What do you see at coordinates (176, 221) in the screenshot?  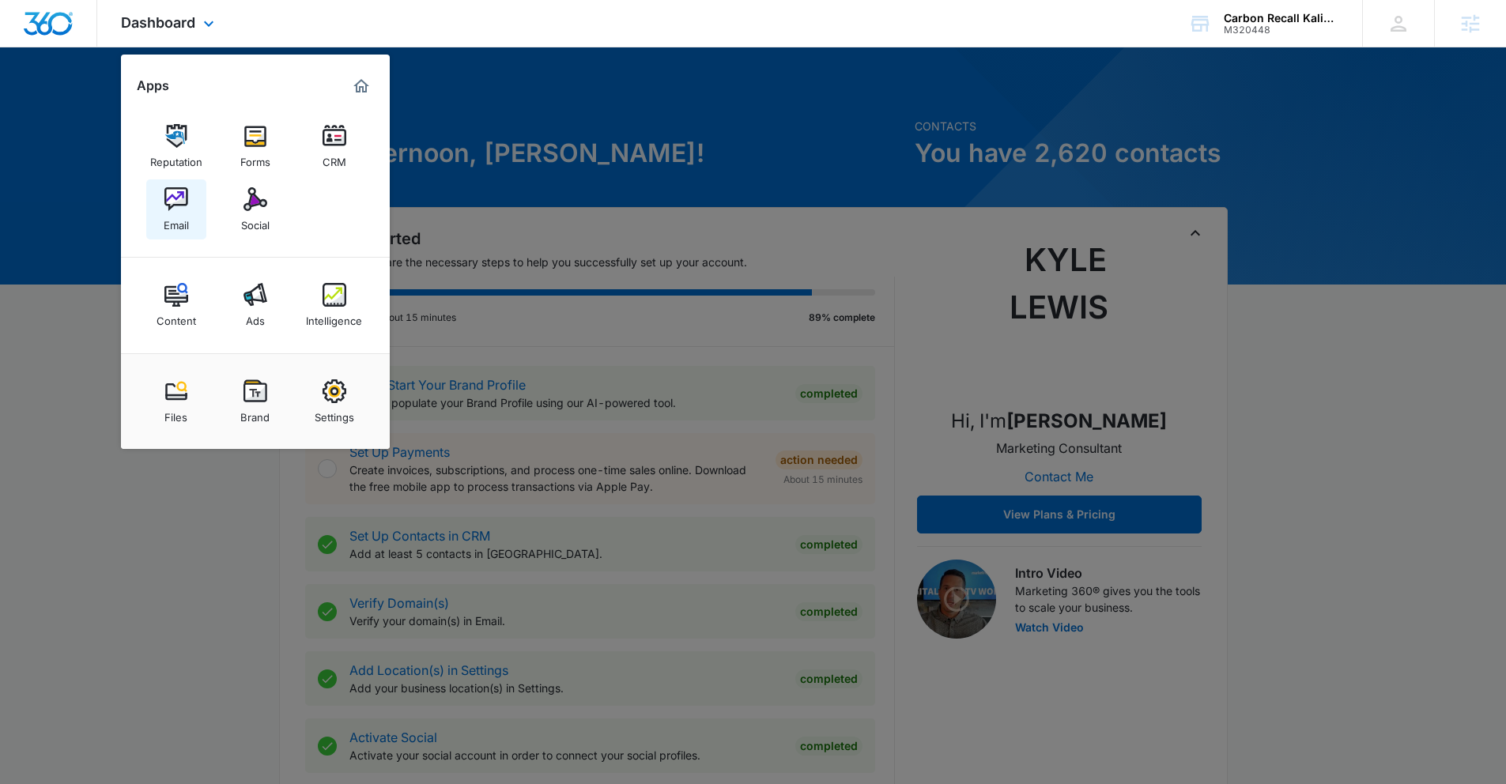 I see `div: Email` at bounding box center [176, 221].